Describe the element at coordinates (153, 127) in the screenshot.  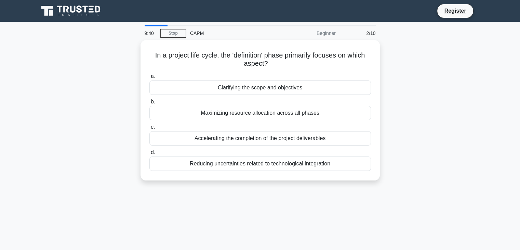
I see `span: c.` at that location.